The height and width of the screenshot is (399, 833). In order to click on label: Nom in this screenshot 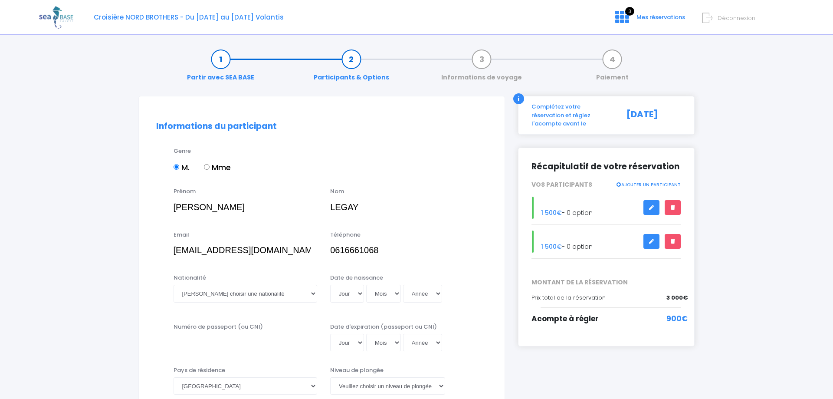, I will do `click(337, 191)`.